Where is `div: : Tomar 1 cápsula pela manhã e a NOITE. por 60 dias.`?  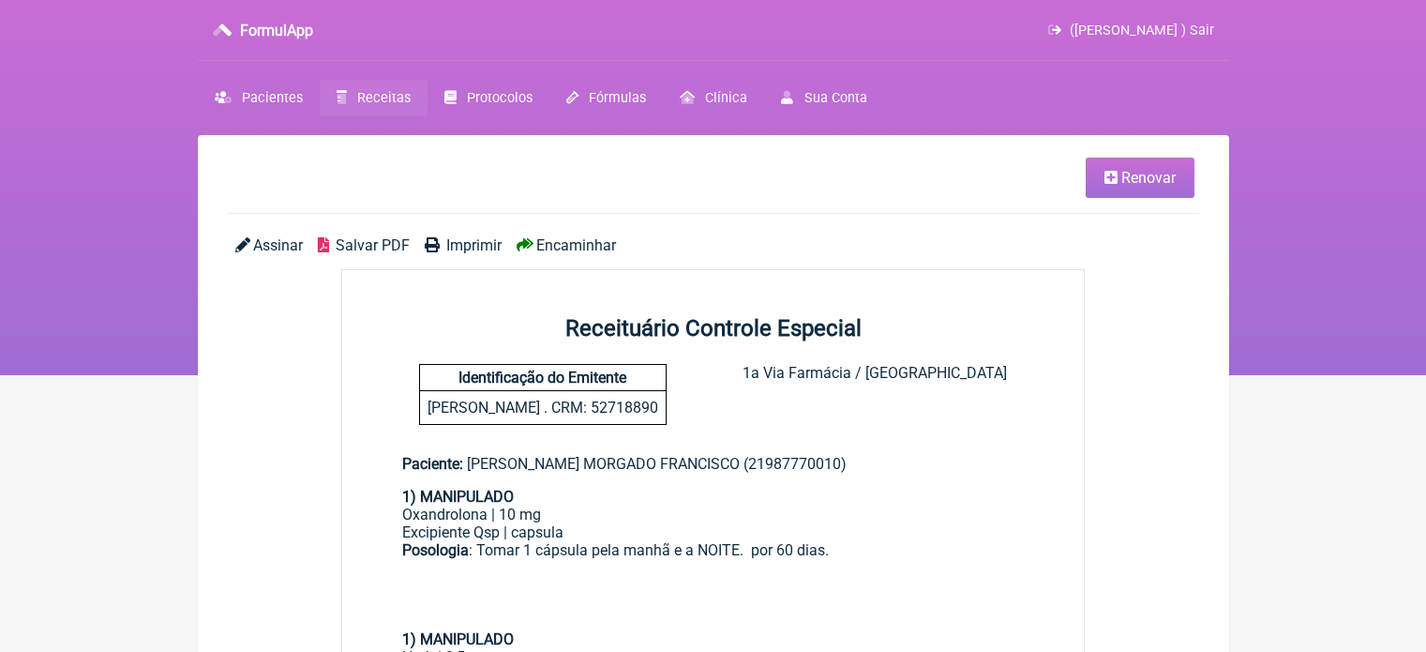
div: : Tomar 1 cápsula pela manhã e a NOITE. por 60 dias. is located at coordinates (713, 559).